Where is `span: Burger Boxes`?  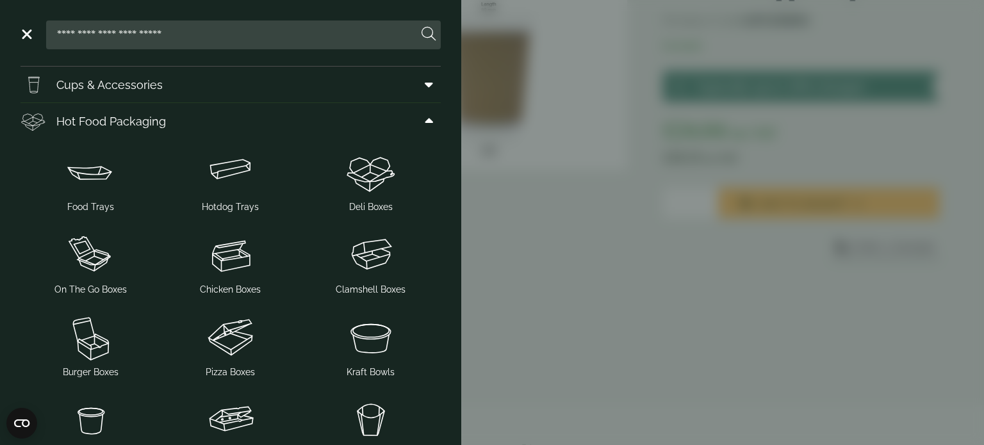 span: Burger Boxes is located at coordinates (90, 372).